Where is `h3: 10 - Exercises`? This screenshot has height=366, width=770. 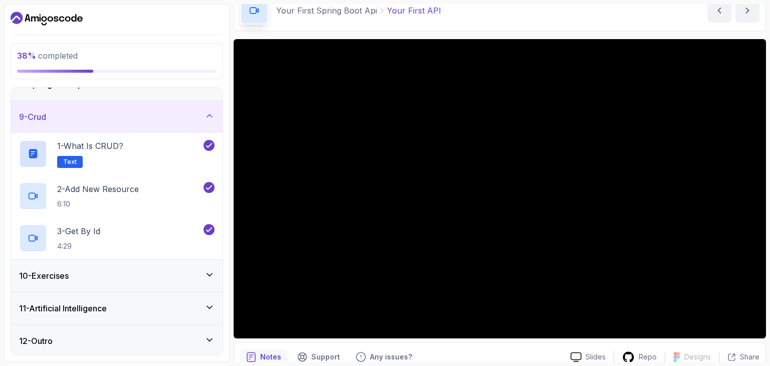 h3: 10 - Exercises is located at coordinates (44, 276).